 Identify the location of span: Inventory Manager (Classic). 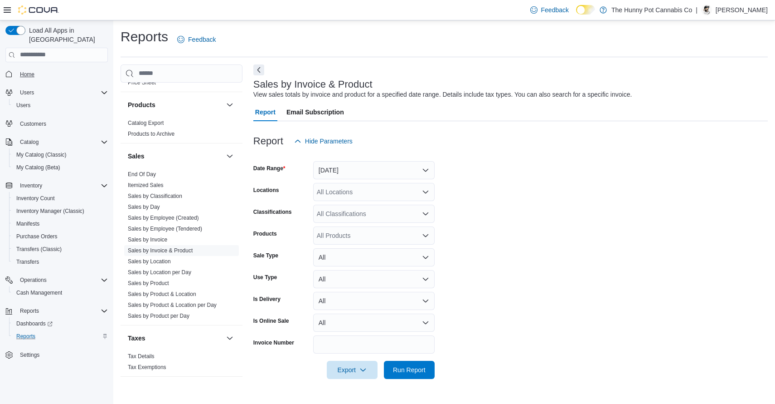
(60, 211).